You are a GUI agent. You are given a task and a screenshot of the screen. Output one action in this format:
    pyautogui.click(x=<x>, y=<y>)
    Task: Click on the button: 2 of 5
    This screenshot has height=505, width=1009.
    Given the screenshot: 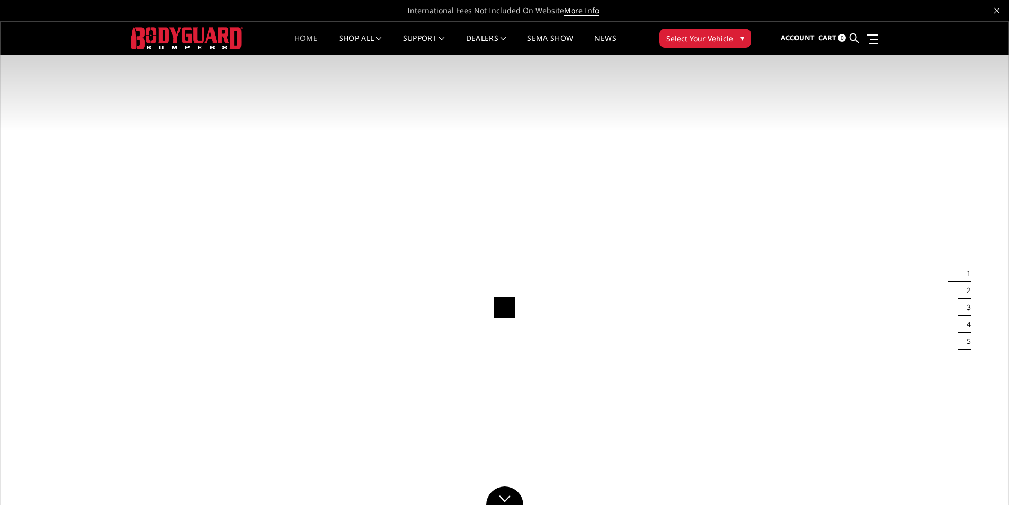 What is the action you would take?
    pyautogui.click(x=965, y=290)
    